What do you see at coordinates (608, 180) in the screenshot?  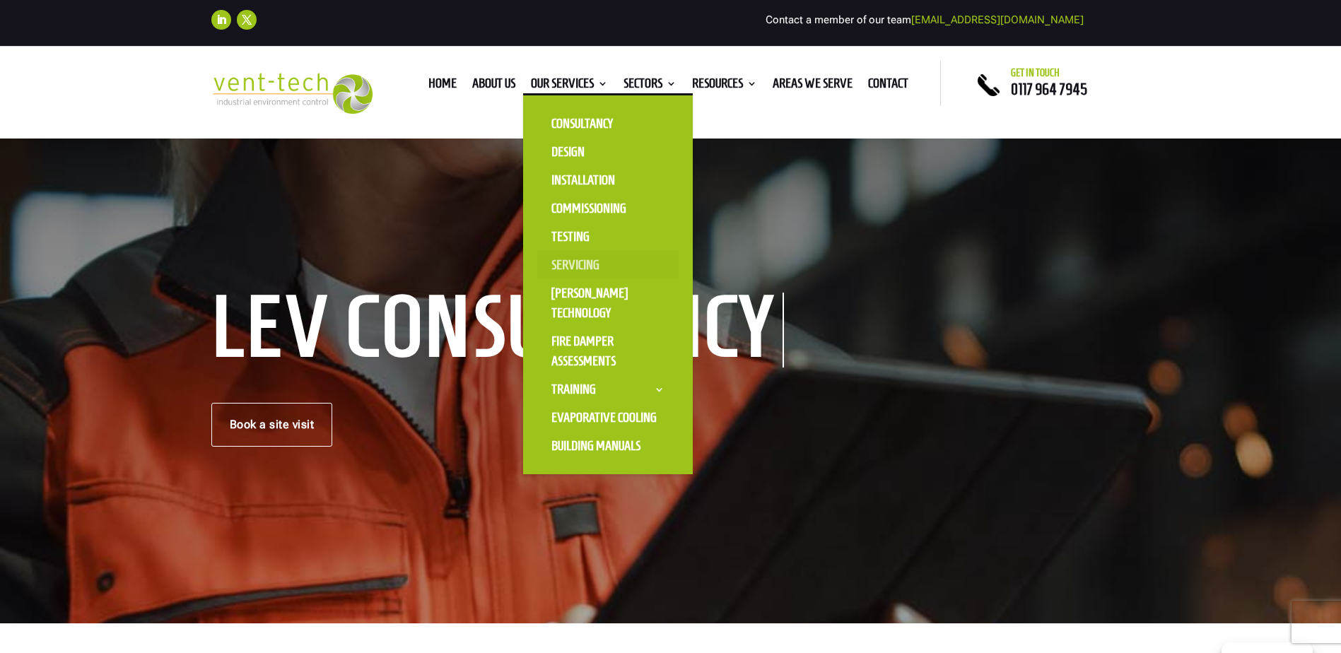 I see `a: Installation` at bounding box center [608, 180].